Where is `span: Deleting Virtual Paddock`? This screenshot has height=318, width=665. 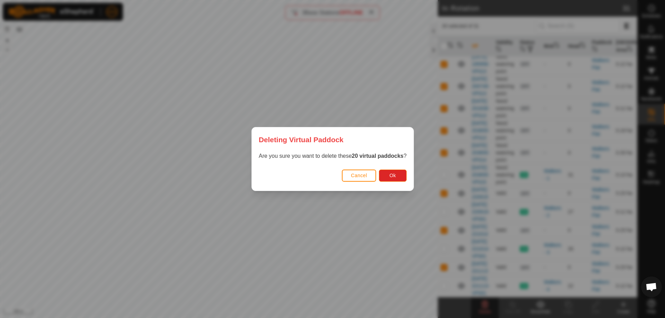
span: Deleting Virtual Paddock is located at coordinates (301, 140).